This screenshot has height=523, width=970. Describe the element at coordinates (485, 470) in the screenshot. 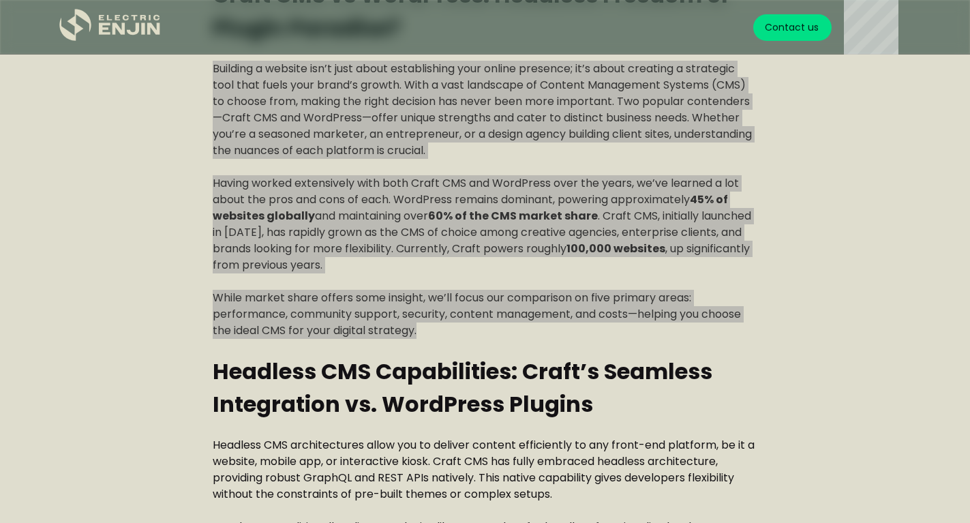

I see `p: Headless CMS architectures allow you to deliver content efficiently to any front-end platform, be...` at that location.